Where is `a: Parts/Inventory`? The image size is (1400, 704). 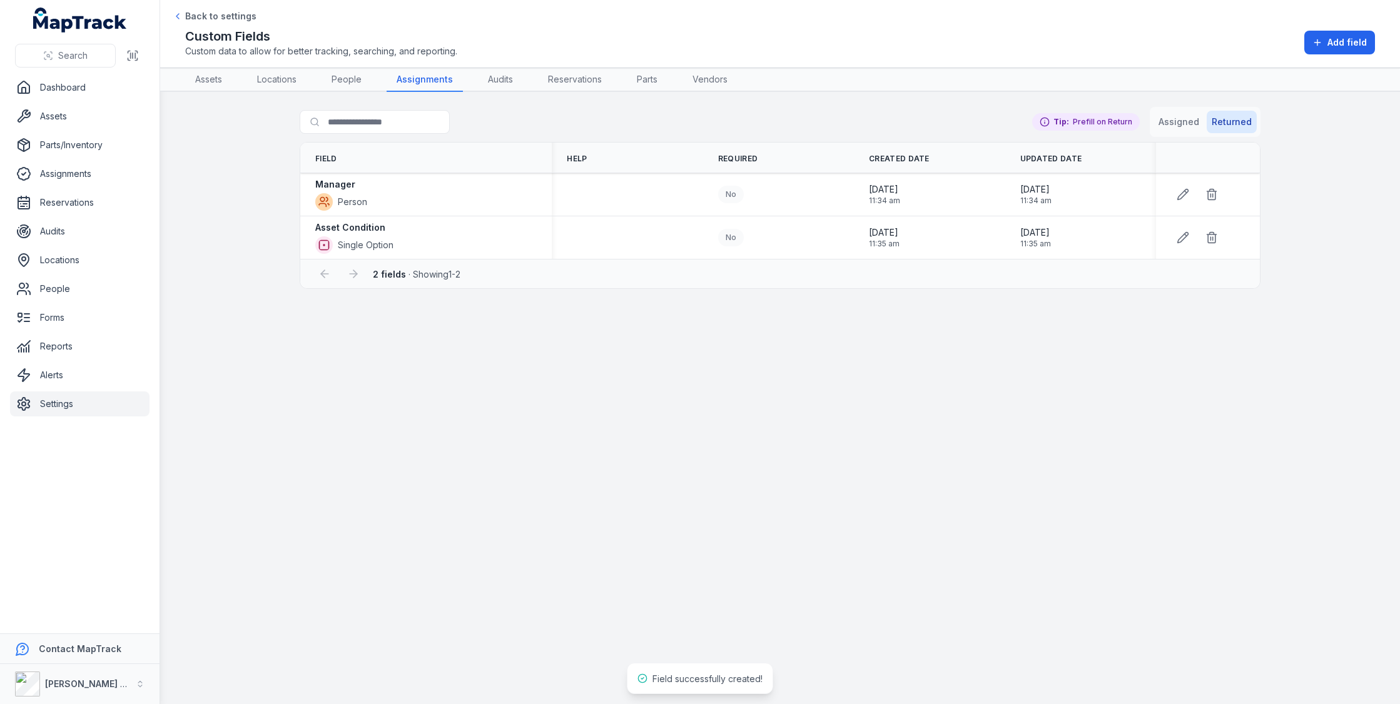 a: Parts/Inventory is located at coordinates (79, 145).